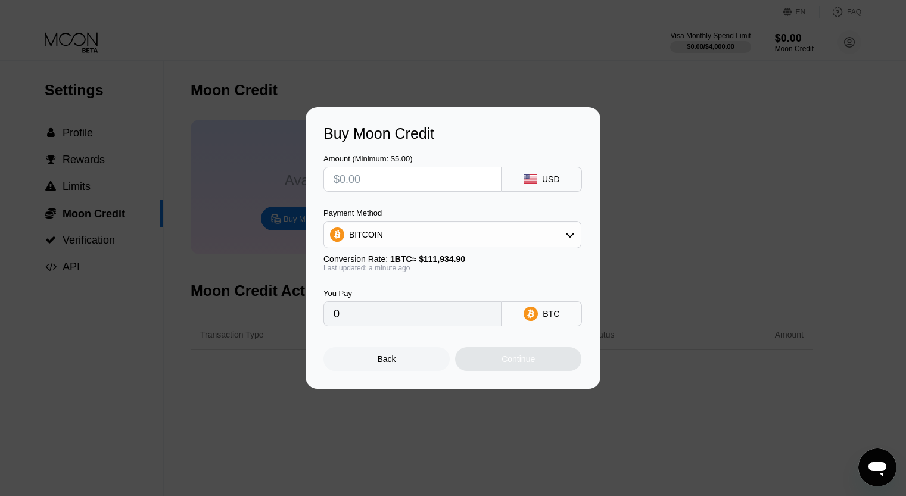  I want to click on div: BTC, so click(551, 314).